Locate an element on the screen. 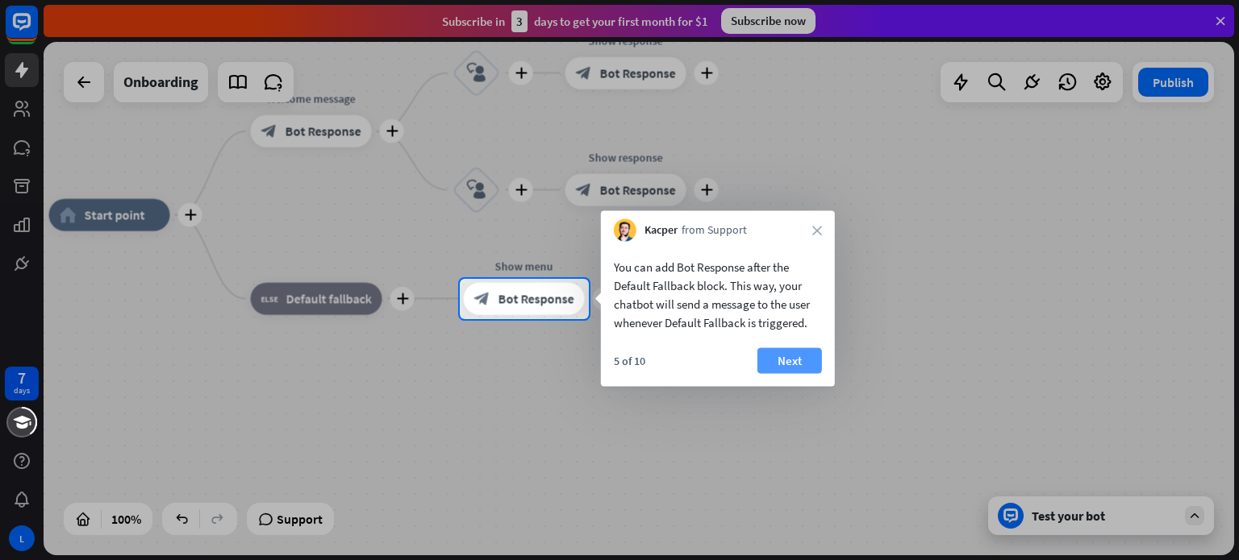 This screenshot has height=560, width=1239. span: Kacper is located at coordinates (660, 231).